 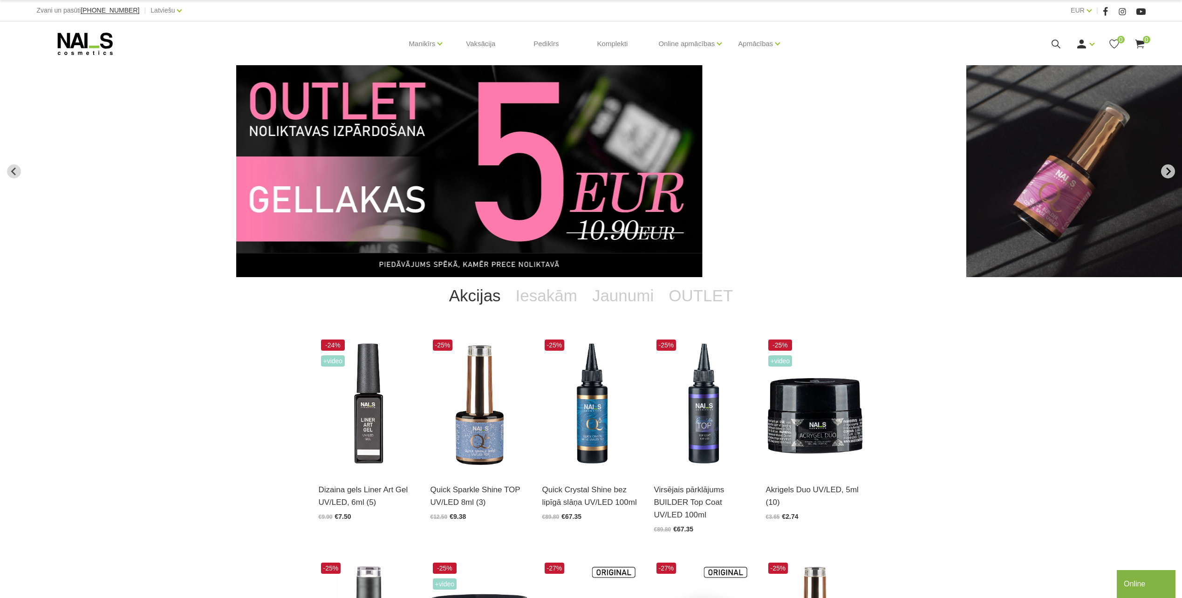 What do you see at coordinates (591, 404) in the screenshot?
I see `img: Virsējais pārklājums bez lipīgā slāņa un UV zilā pārklājuma. Nodrošina izcilu spīdumu manikīram l...` at bounding box center [591, 404].